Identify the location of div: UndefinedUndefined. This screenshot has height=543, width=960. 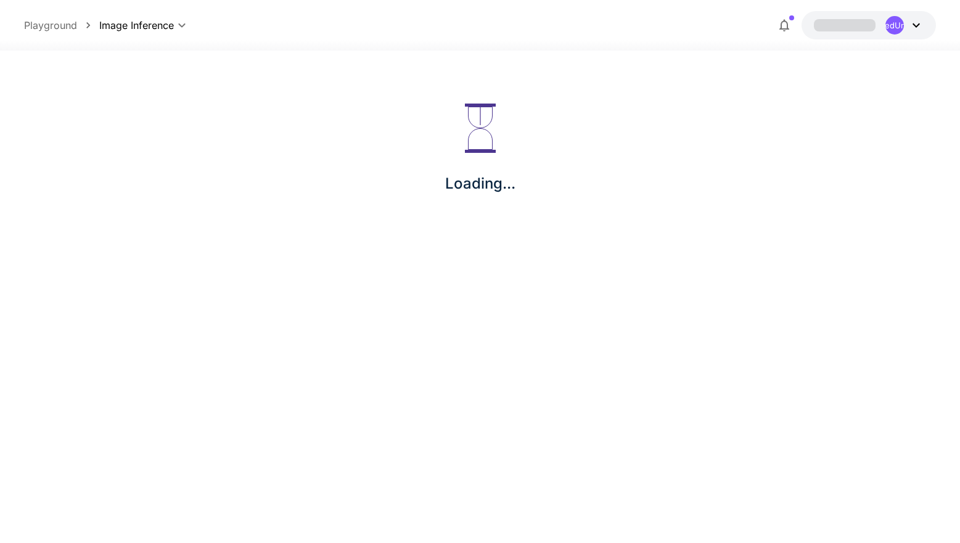
(894, 25).